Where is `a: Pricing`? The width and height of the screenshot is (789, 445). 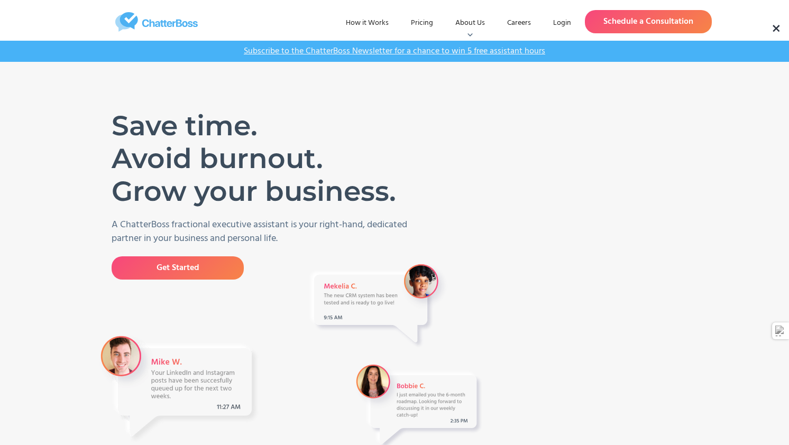
a: Pricing is located at coordinates (422, 23).